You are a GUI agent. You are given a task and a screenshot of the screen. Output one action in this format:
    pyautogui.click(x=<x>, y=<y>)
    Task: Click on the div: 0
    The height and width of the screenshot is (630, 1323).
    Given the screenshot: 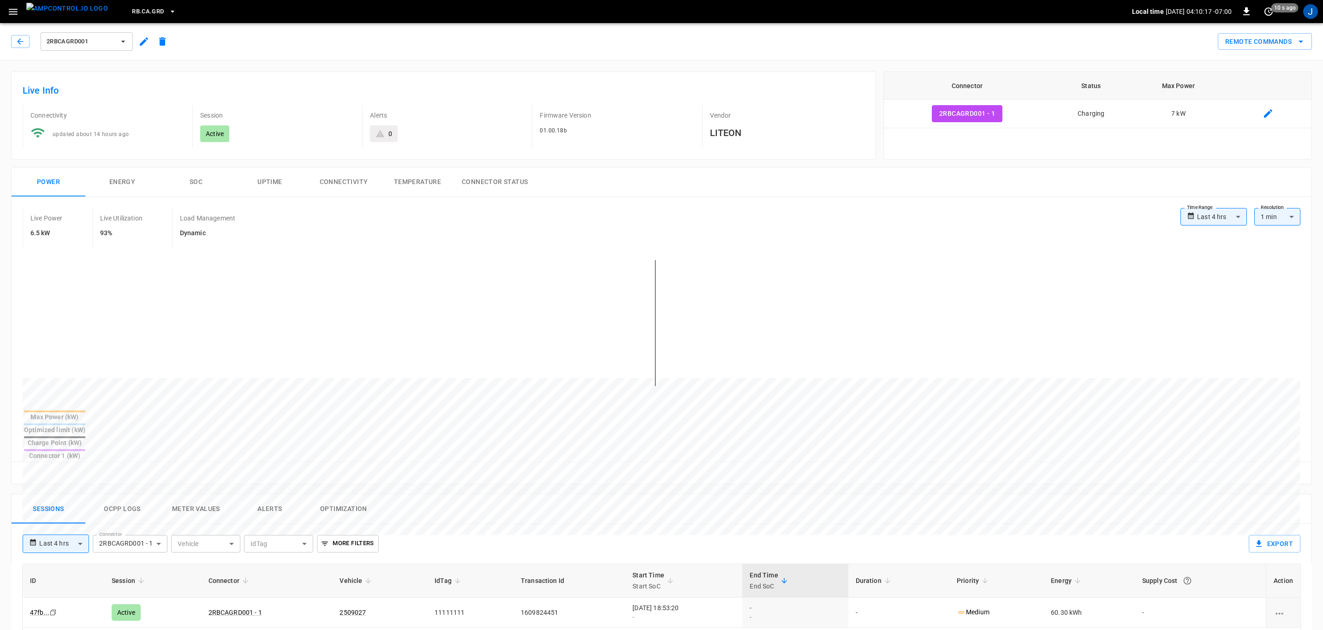 What is the action you would take?
    pyautogui.click(x=390, y=134)
    